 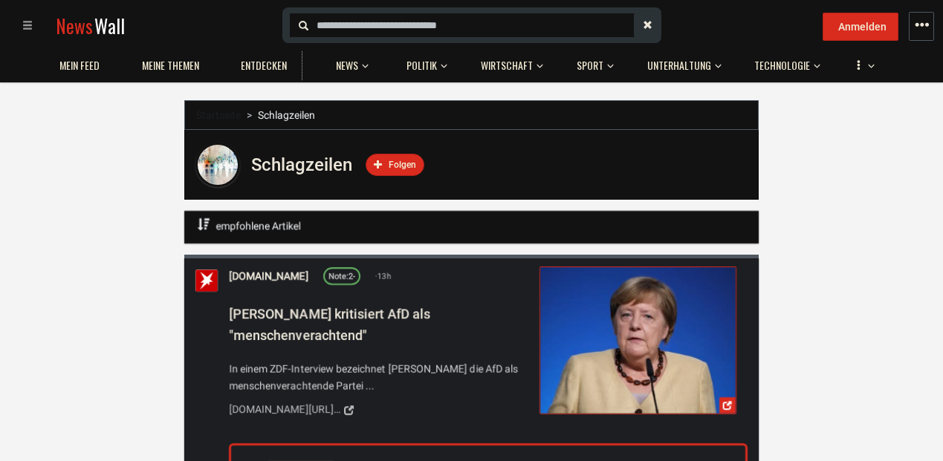 I want to click on a: NewsWall, so click(x=90, y=25).